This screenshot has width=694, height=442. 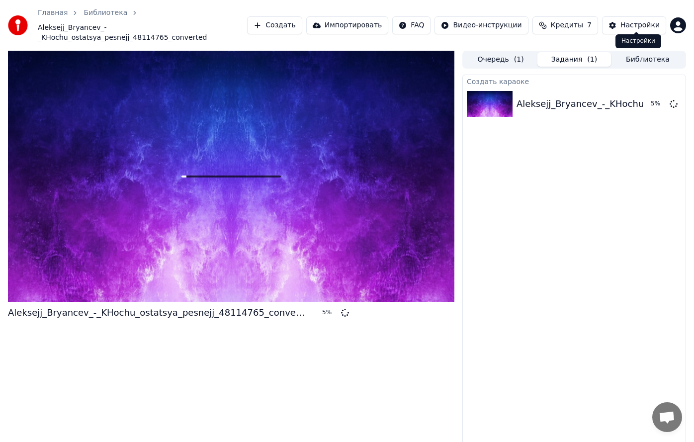 What do you see at coordinates (574, 59) in the screenshot?
I see `button: Задания` at bounding box center [574, 59].